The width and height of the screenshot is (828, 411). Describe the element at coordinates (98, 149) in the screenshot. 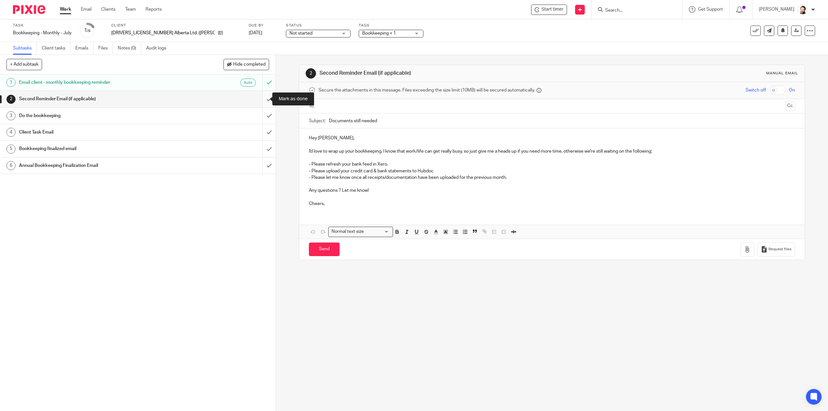

I see `h1: Bookkeeping finalized email` at that location.